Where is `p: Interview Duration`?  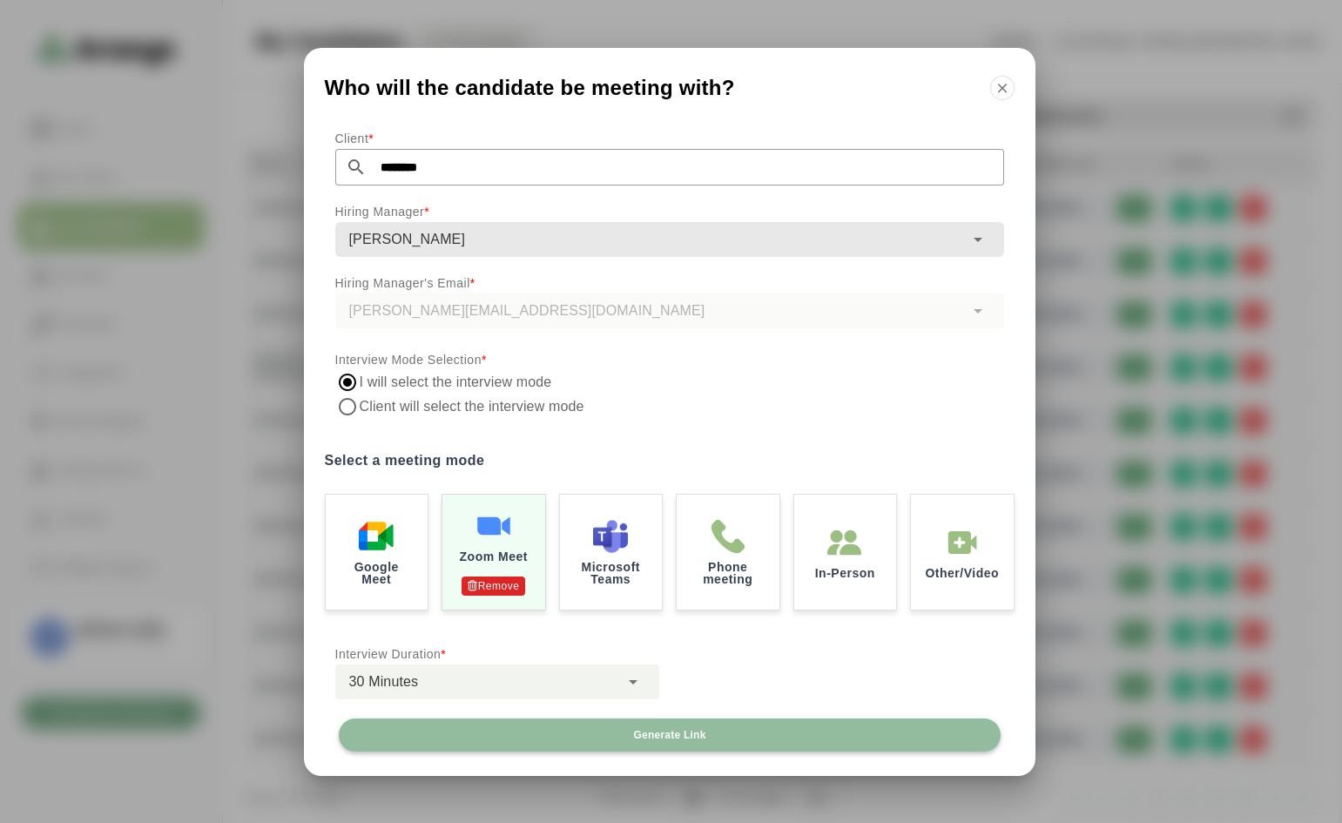
p: Interview Duration is located at coordinates (497, 654).